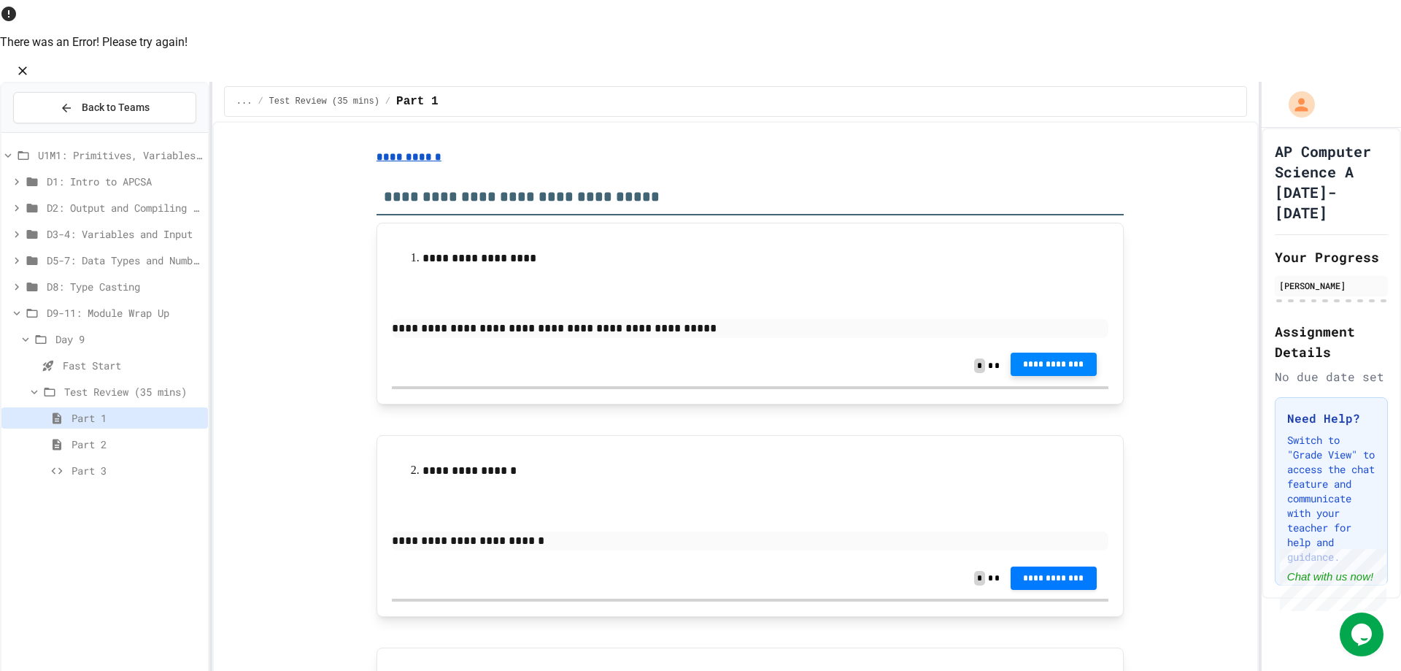 The width and height of the screenshot is (1401, 671). Describe the element at coordinates (132, 365) in the screenshot. I see `span: Fast Start` at that location.